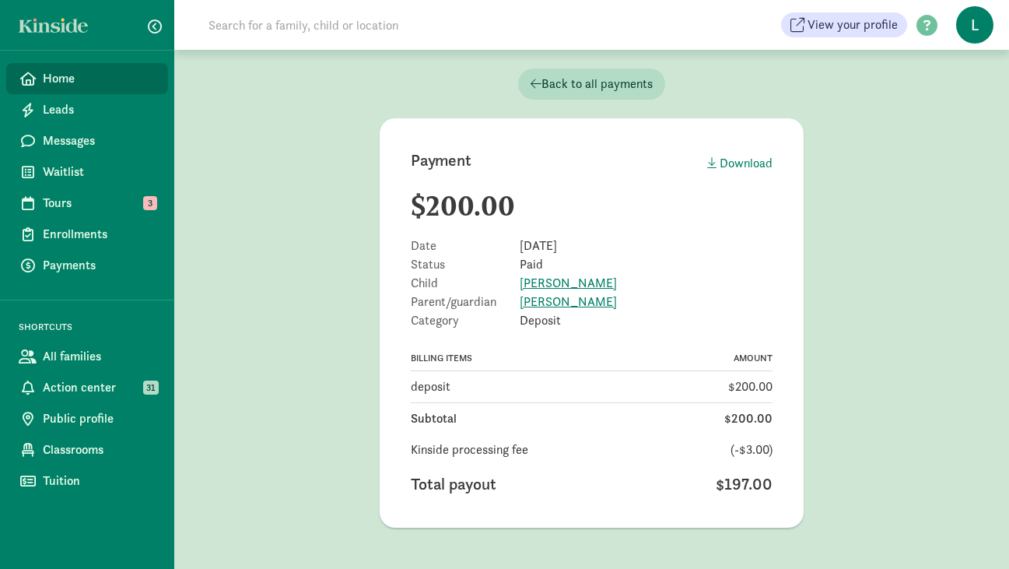  I want to click on span: AMOUNT, so click(753, 358).